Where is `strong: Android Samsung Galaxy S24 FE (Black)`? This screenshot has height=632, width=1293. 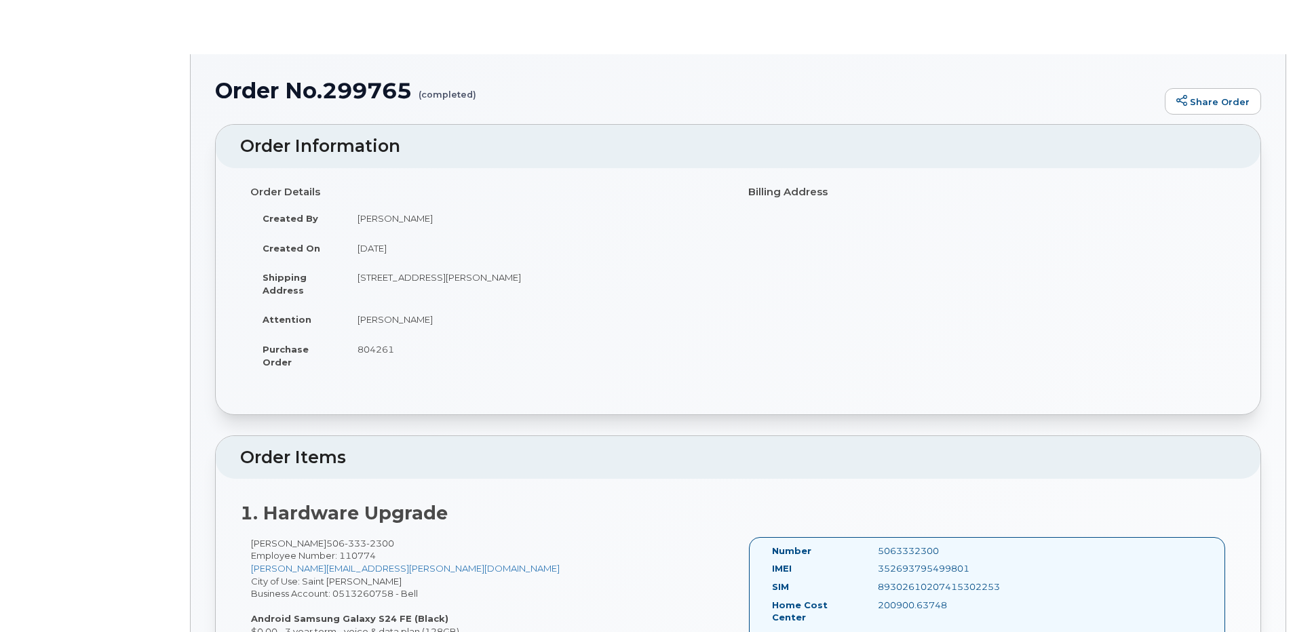 strong: Android Samsung Galaxy S24 FE (Black) is located at coordinates (349, 619).